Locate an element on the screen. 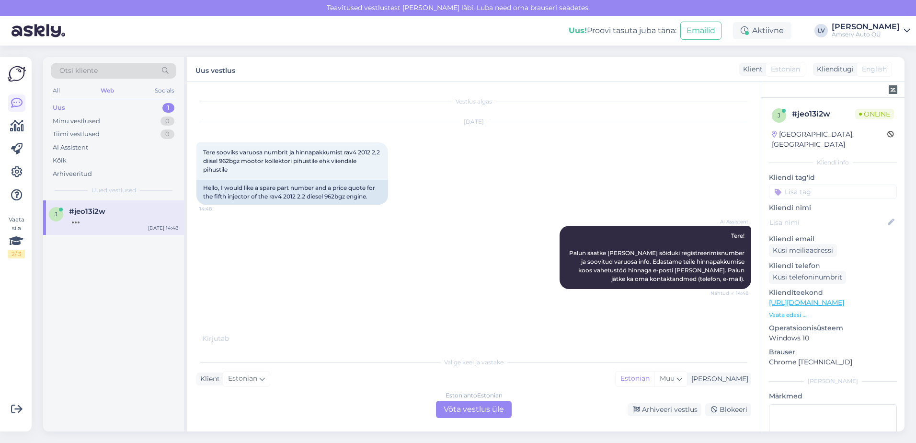 This screenshot has height=443, width=916. div: Kliendi info is located at coordinates (833, 162).